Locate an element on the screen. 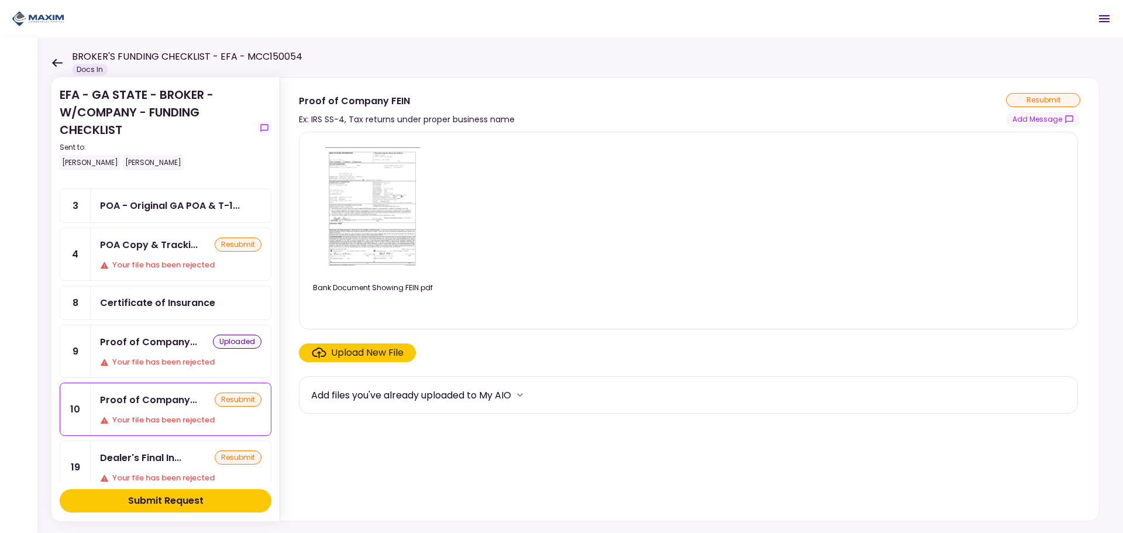  div: Certificate of Insurance is located at coordinates (157, 302).